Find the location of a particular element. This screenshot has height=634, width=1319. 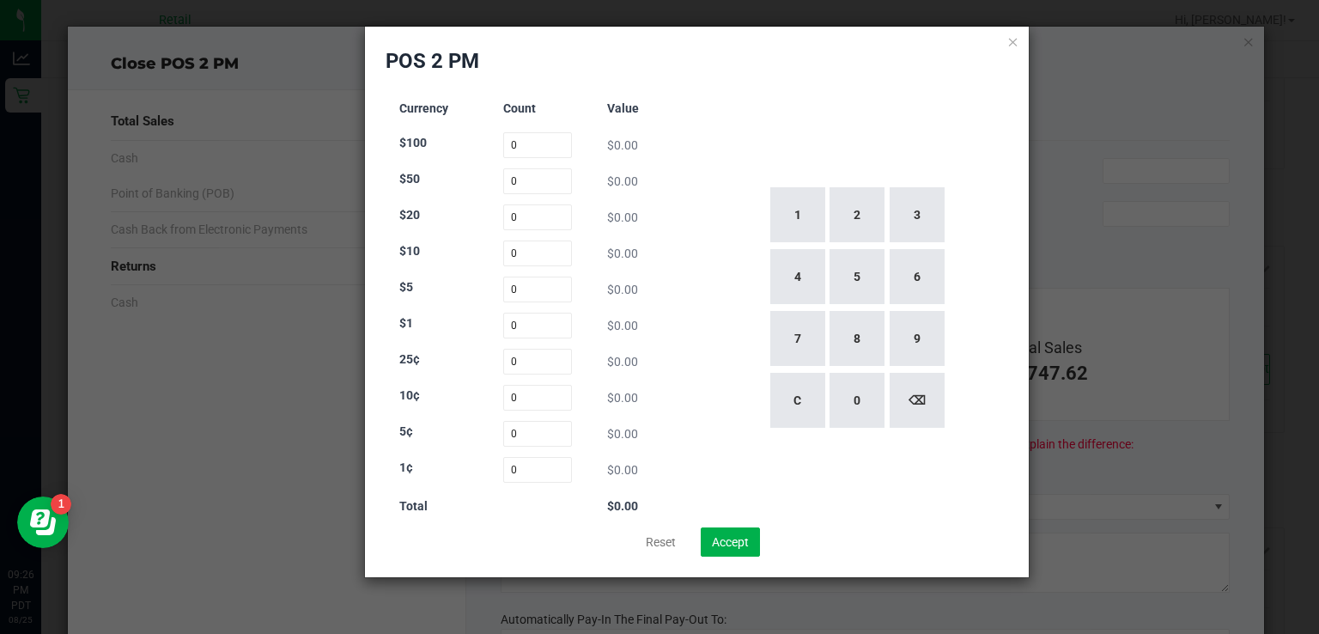

button: 1 is located at coordinates (798, 215).